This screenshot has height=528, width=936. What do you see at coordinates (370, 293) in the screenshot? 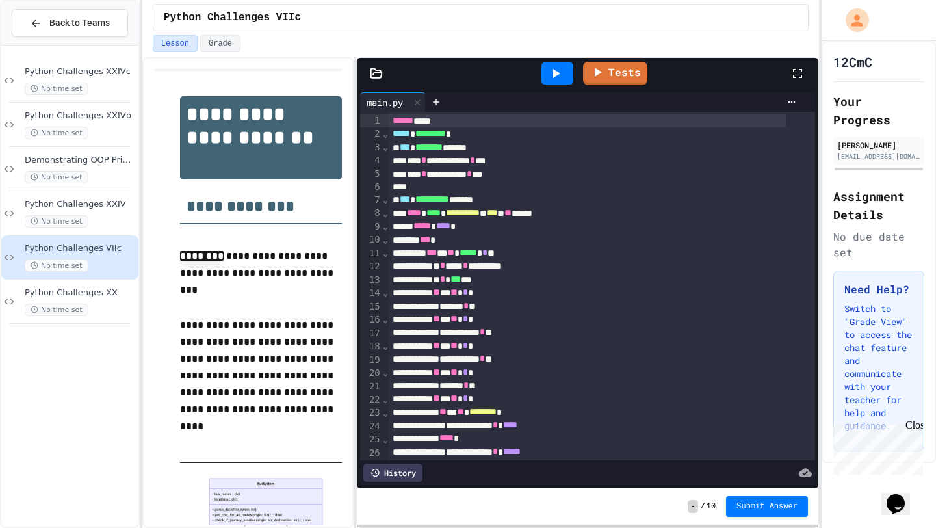
I see `div: 14` at bounding box center [370, 293].